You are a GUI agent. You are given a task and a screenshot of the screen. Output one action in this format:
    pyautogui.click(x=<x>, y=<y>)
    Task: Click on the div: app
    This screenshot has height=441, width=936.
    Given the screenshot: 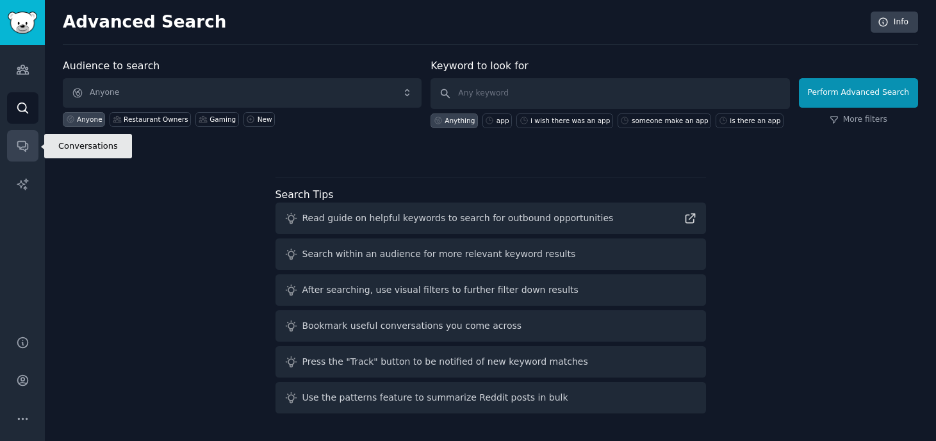 What is the action you would take?
    pyautogui.click(x=503, y=120)
    